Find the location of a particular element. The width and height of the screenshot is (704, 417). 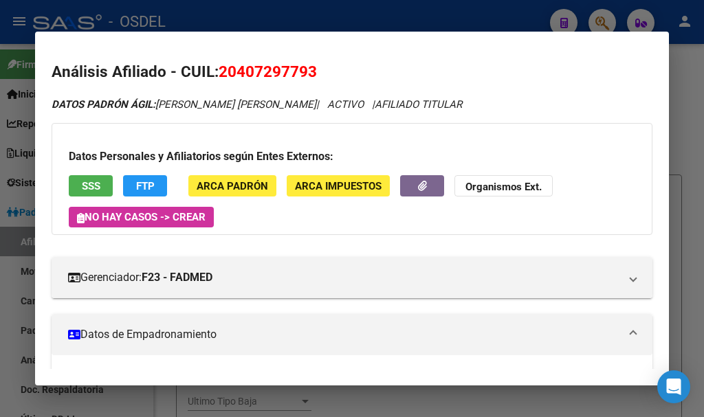

strong: DATOS PADRÓN ÁGIL: is located at coordinates (103, 104).